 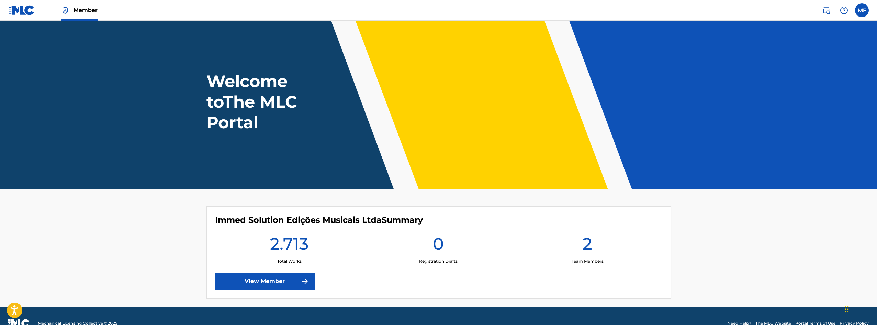 I want to click on div: Help, so click(x=844, y=10).